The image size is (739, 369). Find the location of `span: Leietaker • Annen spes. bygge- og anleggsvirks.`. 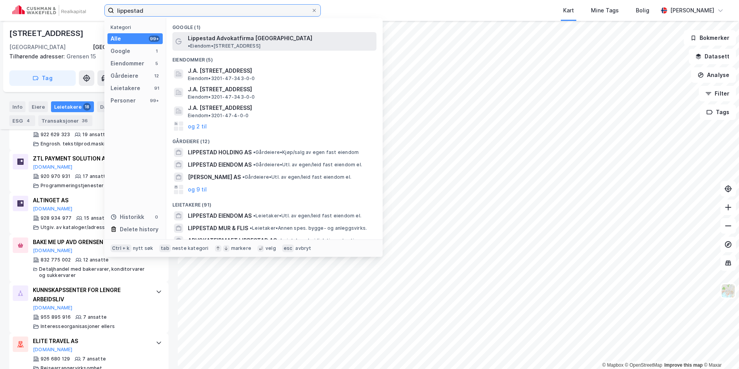

span: Leietaker • Annen spes. bygge- og anleggsvirks. is located at coordinates (308, 228).